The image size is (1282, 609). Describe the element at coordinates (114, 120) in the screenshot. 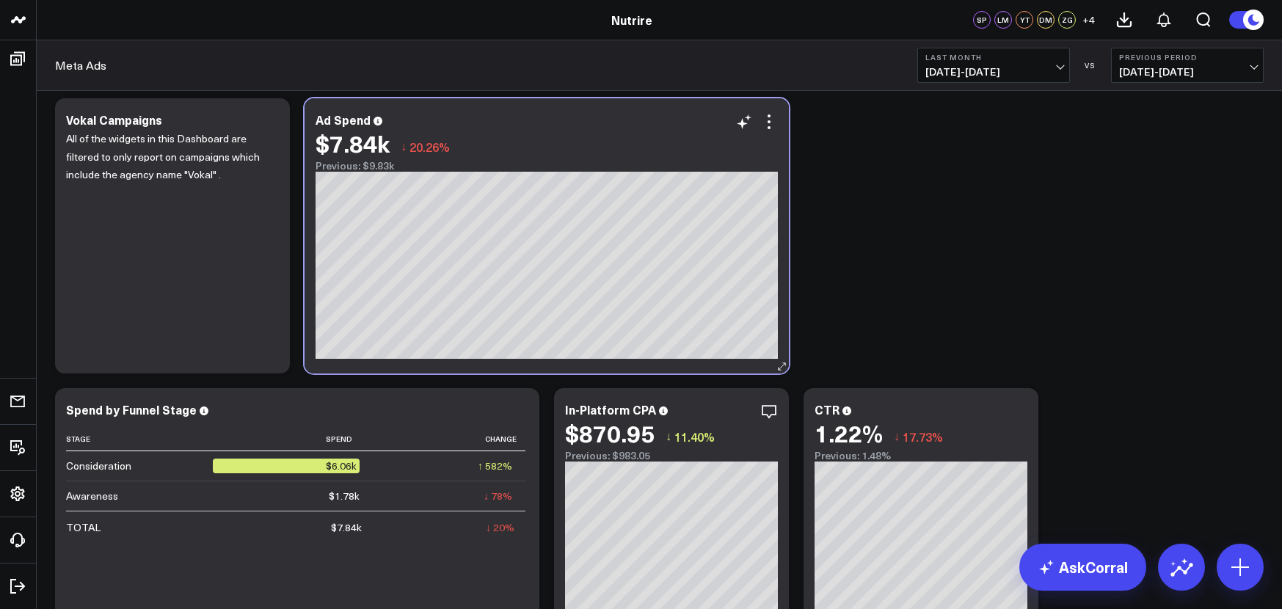

I see `div: Vokal Campaigns` at that location.